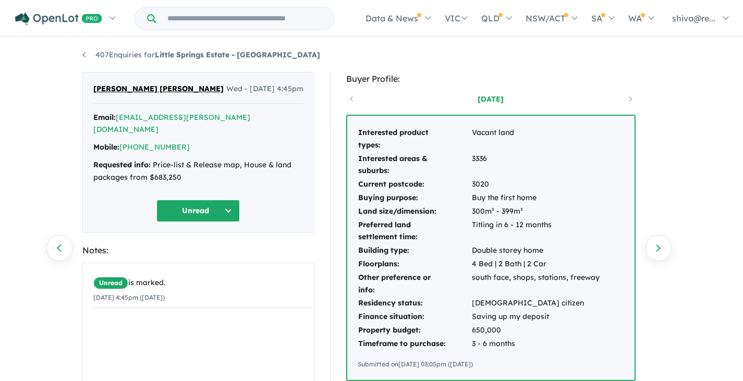  I want to click on td: Floorplans:, so click(414, 264).